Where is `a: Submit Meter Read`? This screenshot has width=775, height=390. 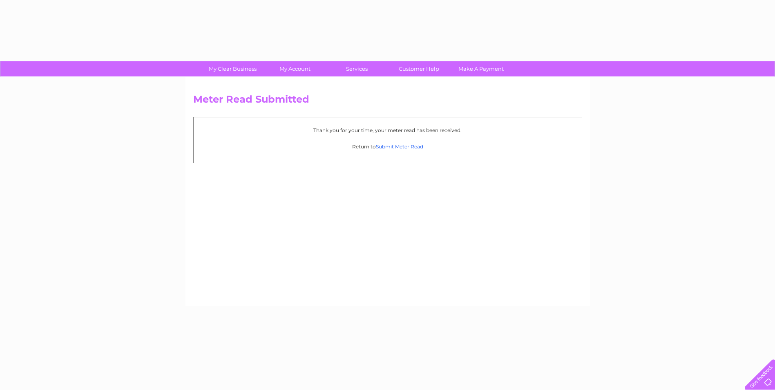 a: Submit Meter Read is located at coordinates (400, 146).